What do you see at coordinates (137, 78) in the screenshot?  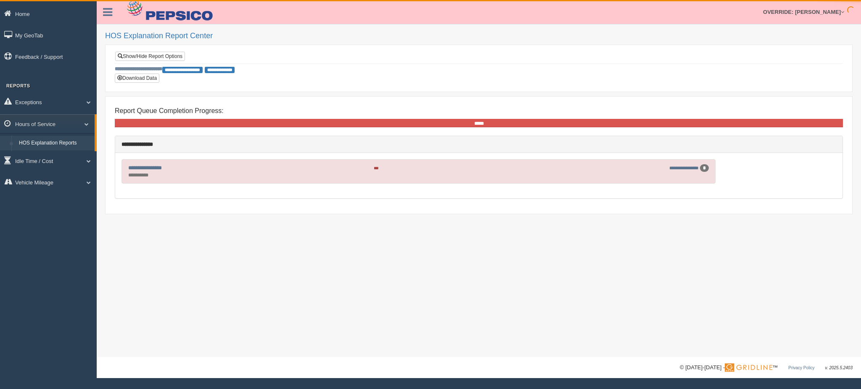 I see `button: Download Data` at bounding box center [137, 78].